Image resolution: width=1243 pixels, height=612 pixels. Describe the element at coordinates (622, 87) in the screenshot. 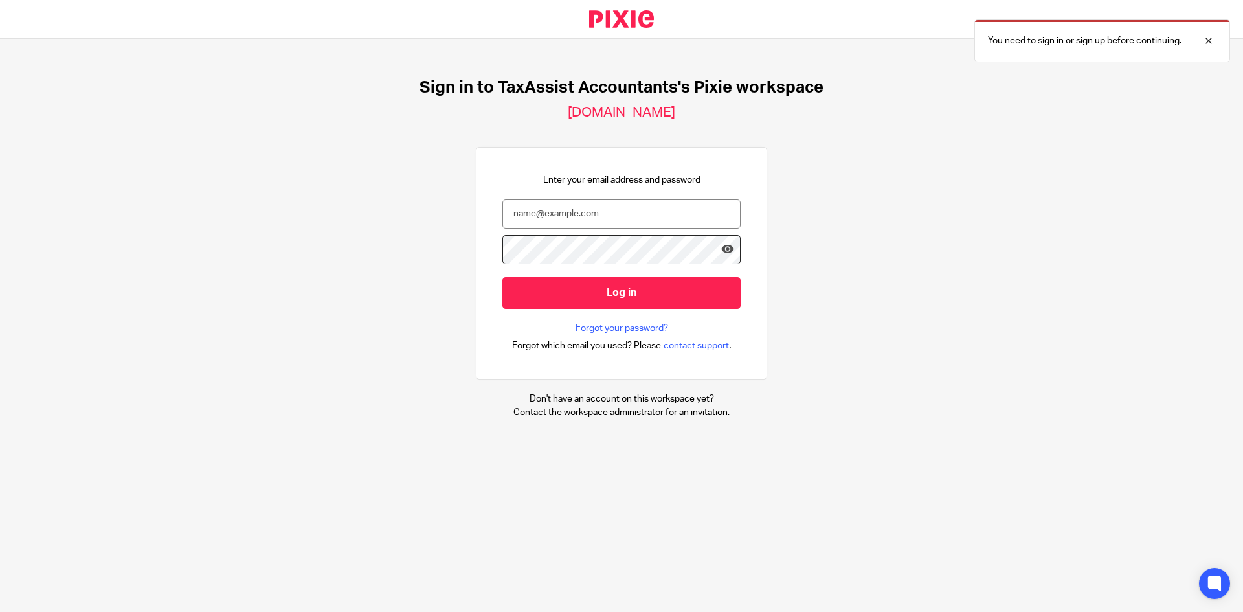

I see `h1: Sign in to TaxAssist Accountants's Pixie workspace` at that location.